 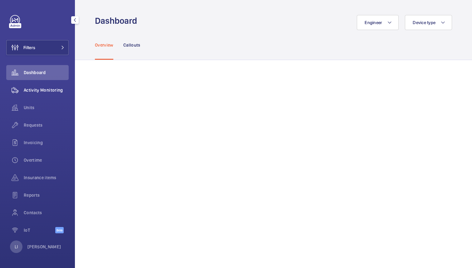 I want to click on span: Requests, so click(x=46, y=125).